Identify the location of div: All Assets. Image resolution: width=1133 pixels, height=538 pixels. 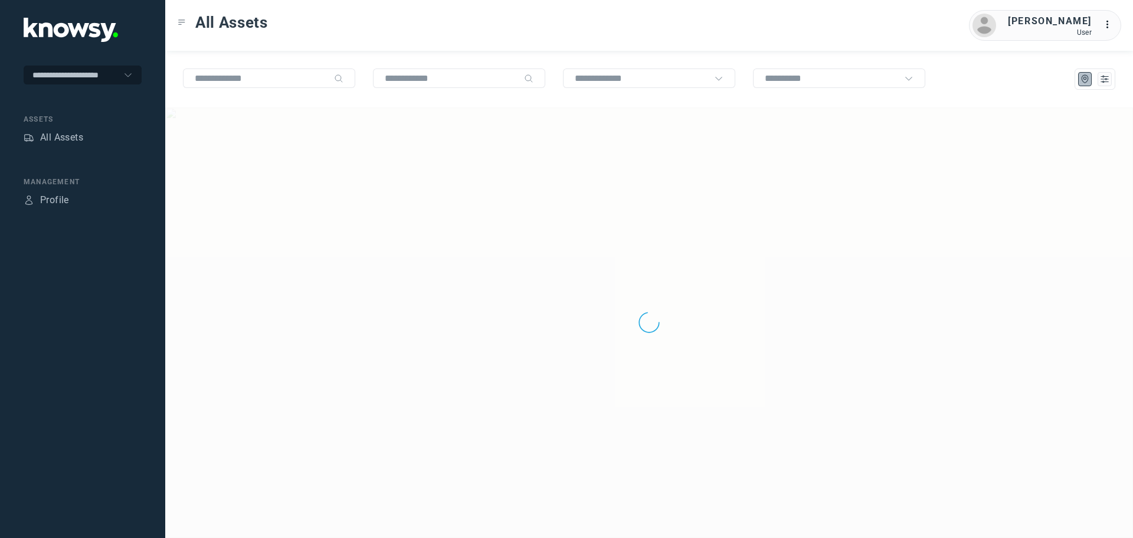
(61, 138).